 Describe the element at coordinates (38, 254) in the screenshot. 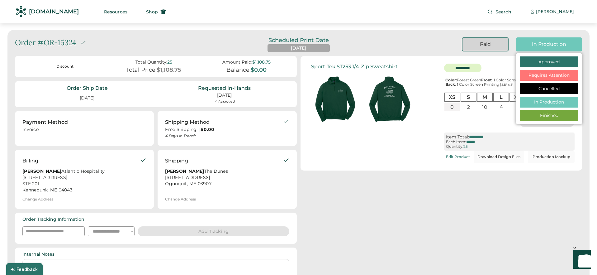

I see `div: Internal Notes` at that location.